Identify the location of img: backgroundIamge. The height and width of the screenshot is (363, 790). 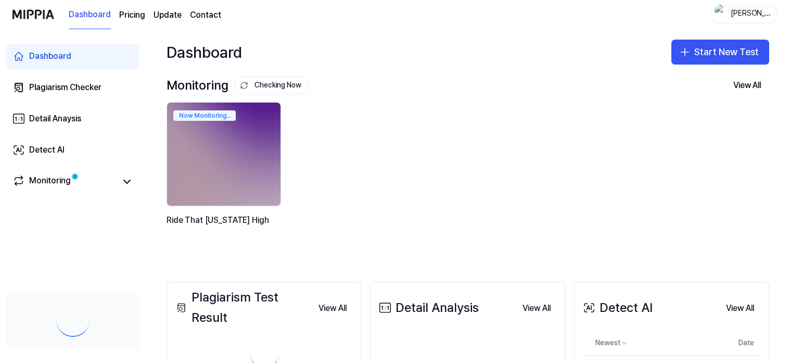
(224, 154).